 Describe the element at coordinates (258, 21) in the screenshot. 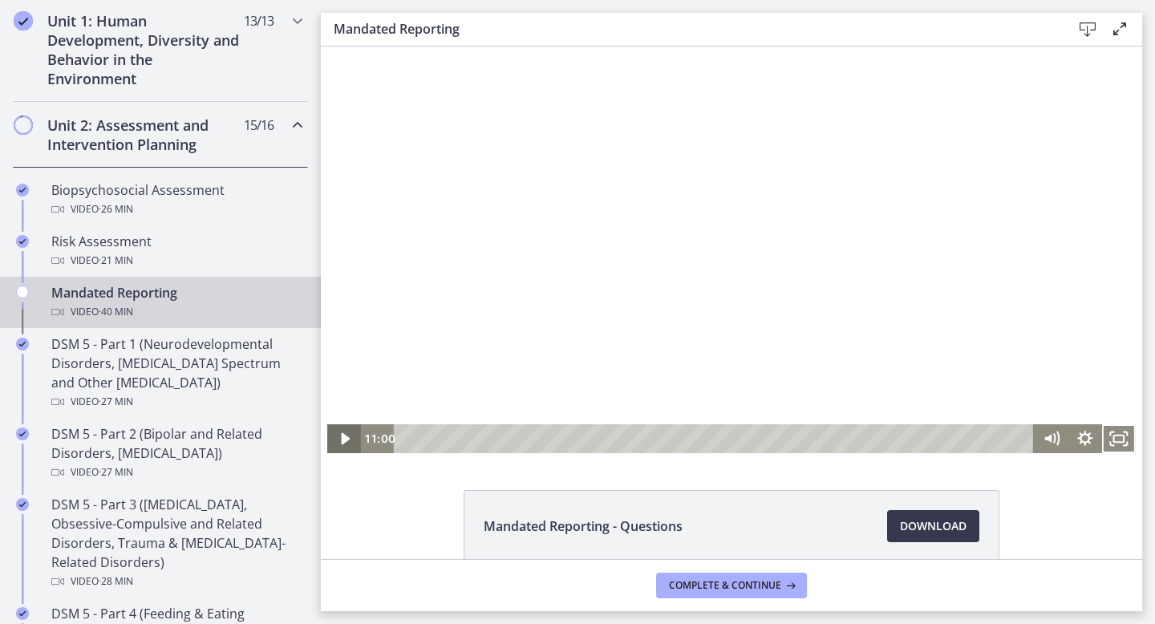

I see `span: 13 / 13` at that location.